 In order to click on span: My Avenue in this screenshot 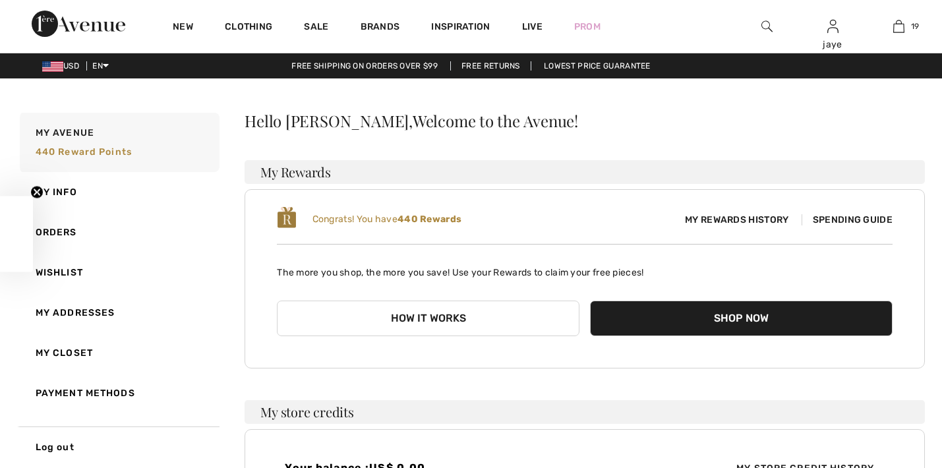, I will do `click(65, 132)`.